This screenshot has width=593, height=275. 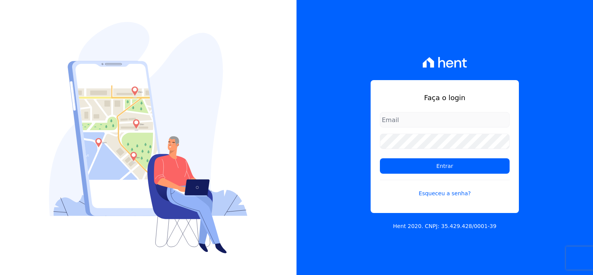 What do you see at coordinates (444, 166) in the screenshot?
I see `input: Entrar` at bounding box center [444, 166].